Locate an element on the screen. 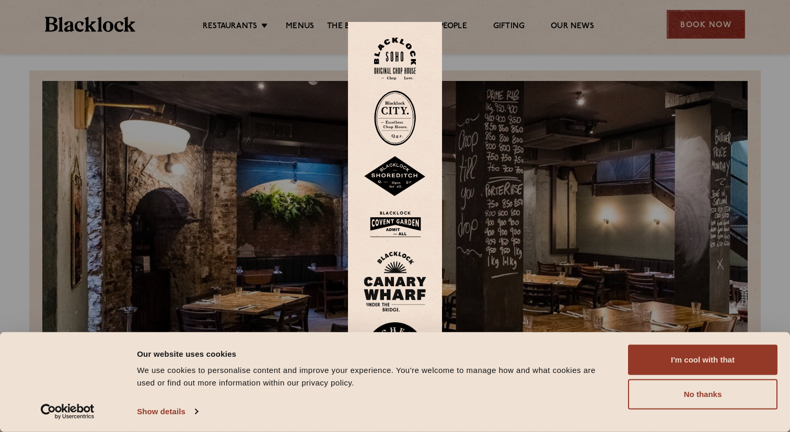  img: BL_Manchester_Logo-bleed.png is located at coordinates (395, 359).